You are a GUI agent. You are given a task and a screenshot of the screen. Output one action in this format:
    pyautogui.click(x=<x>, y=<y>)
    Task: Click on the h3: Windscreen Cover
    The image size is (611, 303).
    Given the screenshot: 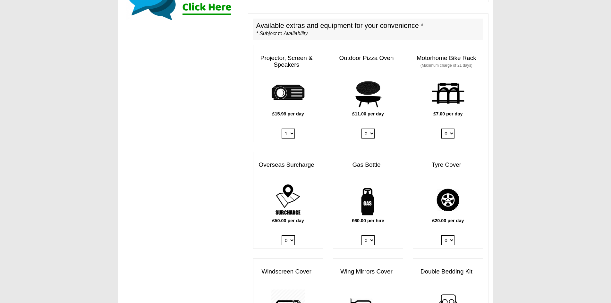 What is the action you would take?
    pyautogui.click(x=288, y=272)
    